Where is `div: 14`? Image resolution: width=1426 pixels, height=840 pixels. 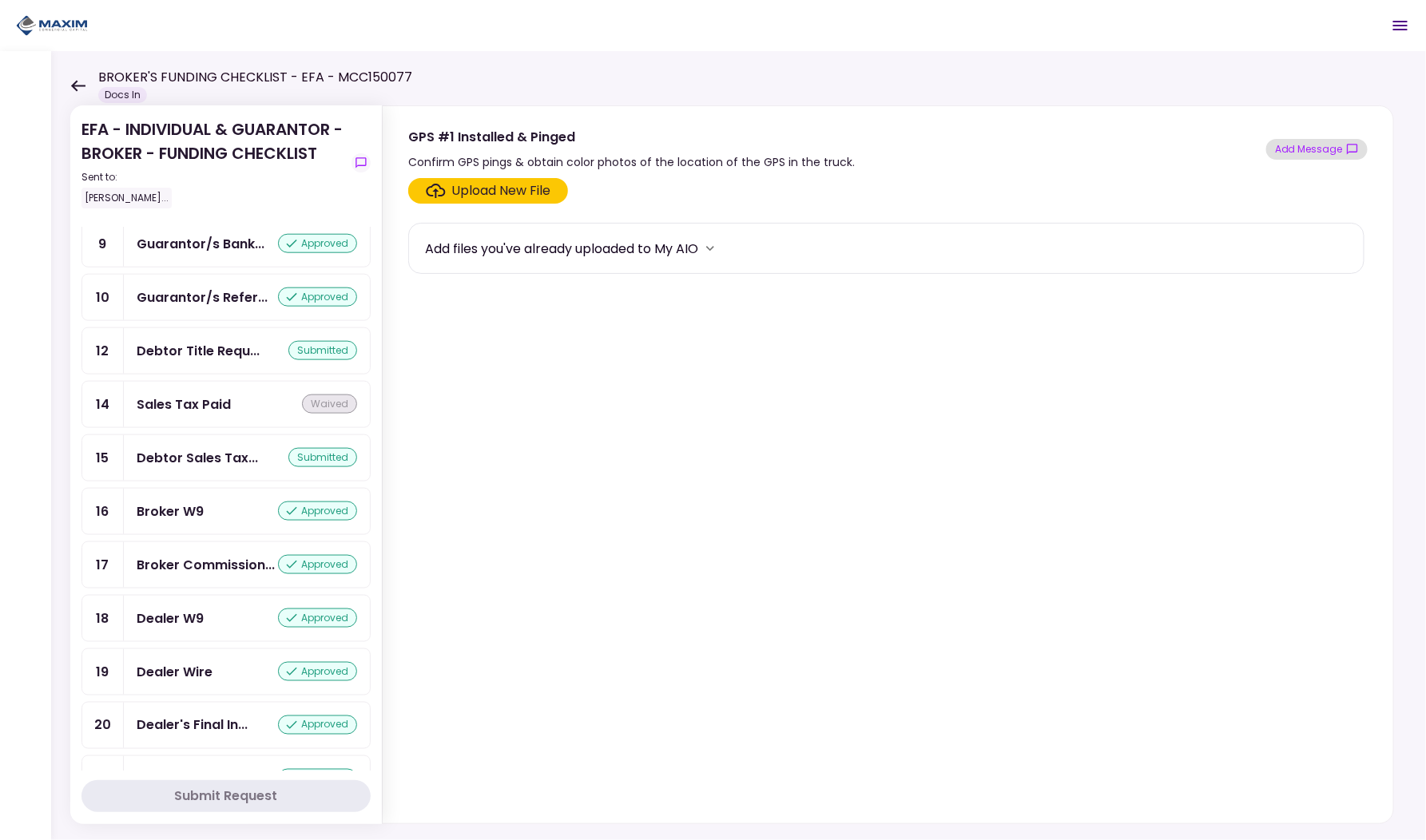 div: 14 is located at coordinates (103, 404).